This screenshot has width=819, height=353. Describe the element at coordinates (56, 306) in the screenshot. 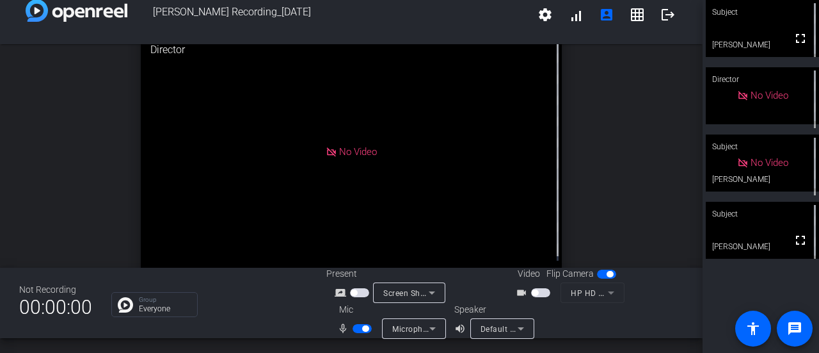

I see `span: 00:00:00` at that location.